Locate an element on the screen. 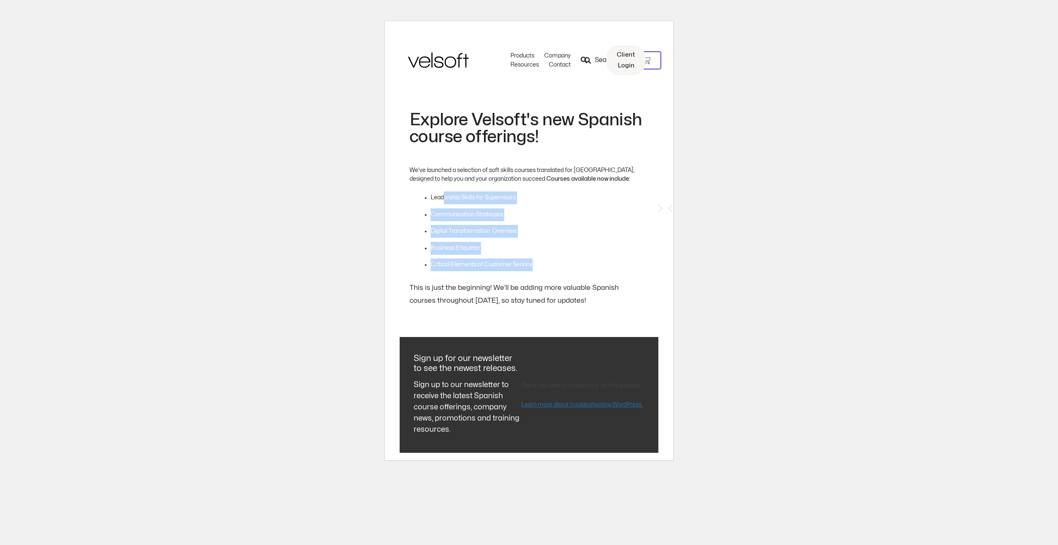  h2: Explore Velsoft's new Spanish course offerings! is located at coordinates (528, 129).